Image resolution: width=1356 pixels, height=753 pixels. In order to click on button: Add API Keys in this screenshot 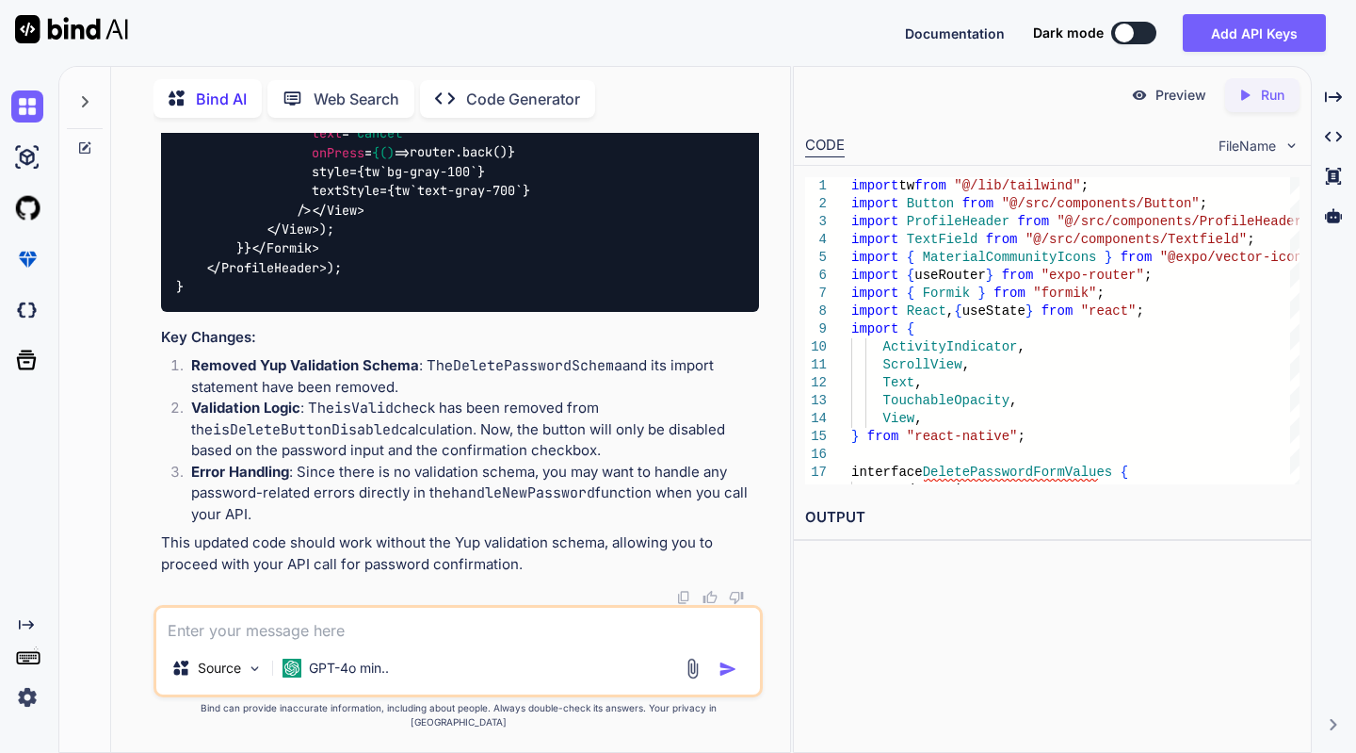, I will do `click(1254, 33)`.